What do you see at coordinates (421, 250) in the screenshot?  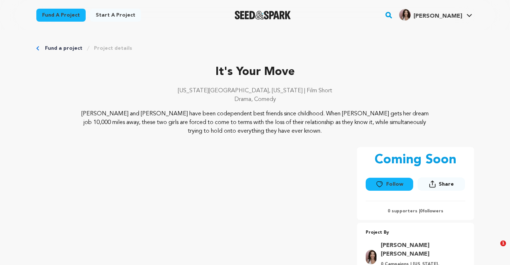 I see `a: Goto Olivia Ella profile` at bounding box center [421, 250].